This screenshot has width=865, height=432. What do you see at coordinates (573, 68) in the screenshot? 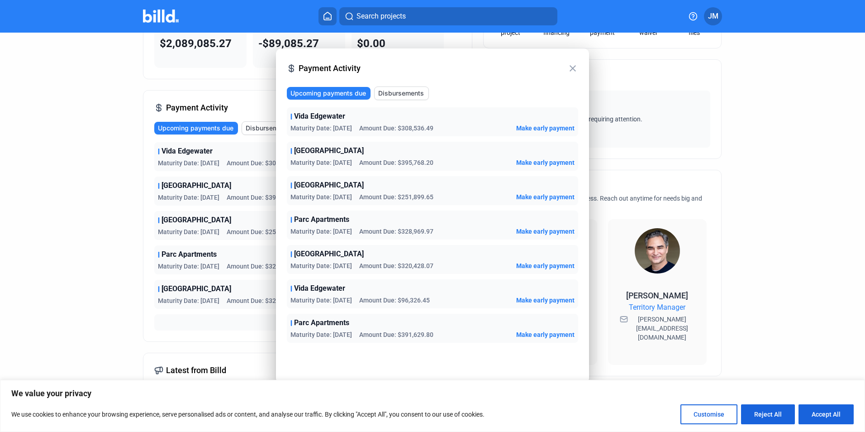
I see `mat-icon: close` at bounding box center [573, 68].